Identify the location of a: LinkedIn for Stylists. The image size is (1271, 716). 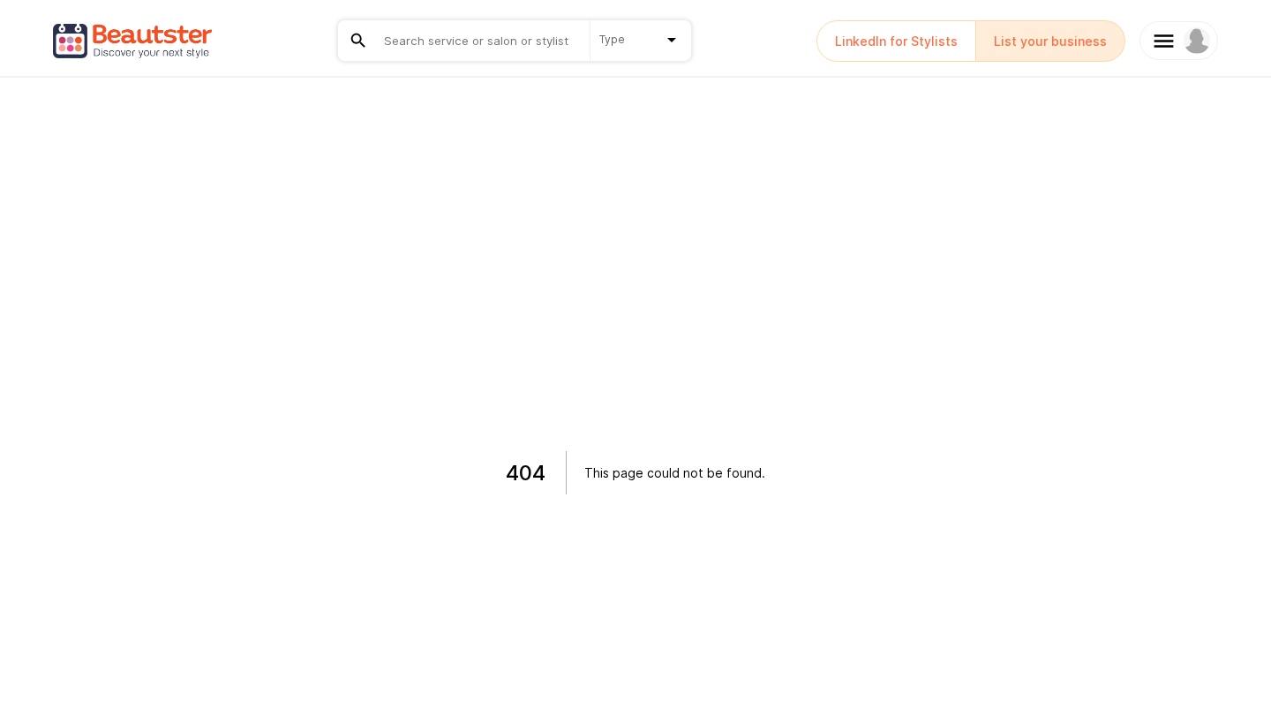
(896, 41).